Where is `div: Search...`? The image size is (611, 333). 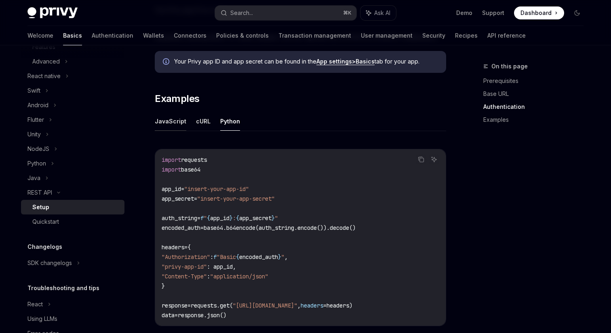 div: Search... is located at coordinates (242, 13).